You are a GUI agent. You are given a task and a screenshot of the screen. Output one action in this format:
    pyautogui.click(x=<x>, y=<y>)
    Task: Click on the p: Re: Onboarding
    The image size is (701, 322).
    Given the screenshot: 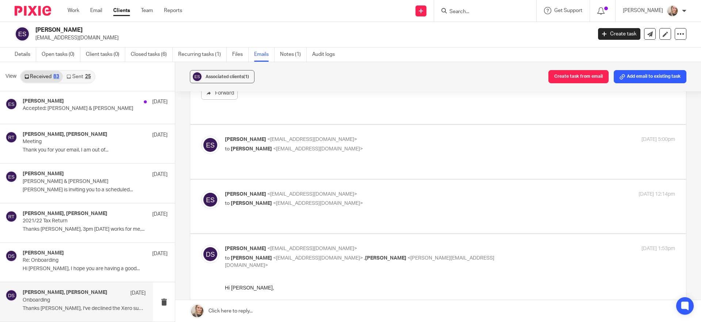 What is the action you would take?
    pyautogui.click(x=81, y=260)
    